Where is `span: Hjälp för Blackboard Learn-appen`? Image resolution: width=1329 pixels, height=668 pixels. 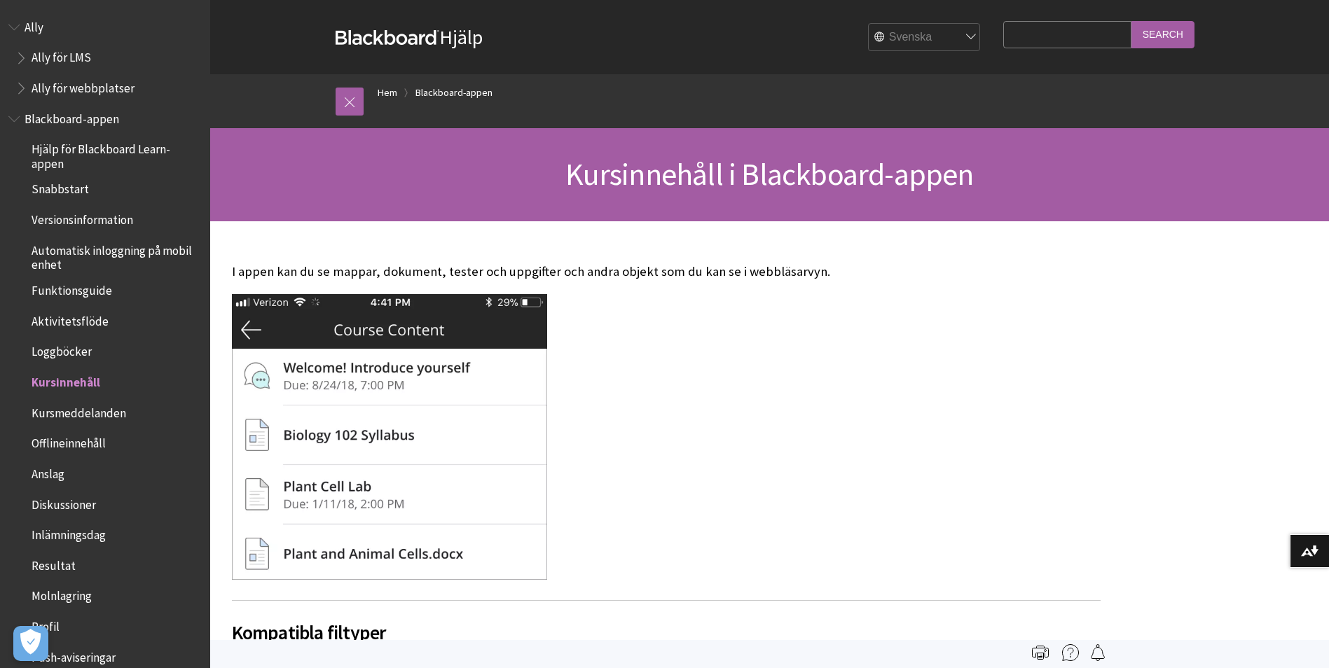
span: Hjälp för Blackboard Learn-appen is located at coordinates (116, 154).